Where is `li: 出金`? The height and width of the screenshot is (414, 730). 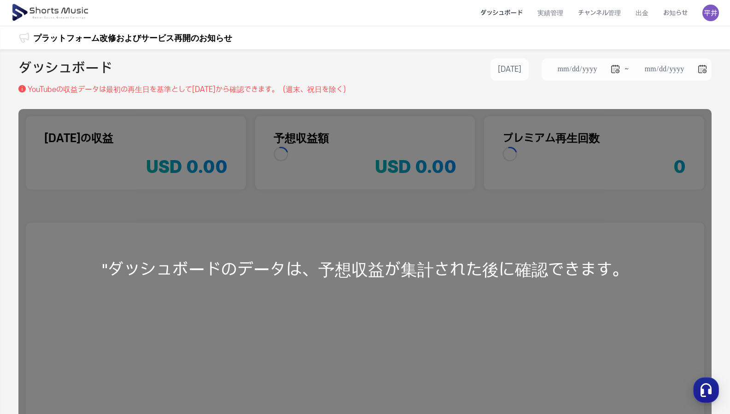 li: 出金 is located at coordinates (642, 13).